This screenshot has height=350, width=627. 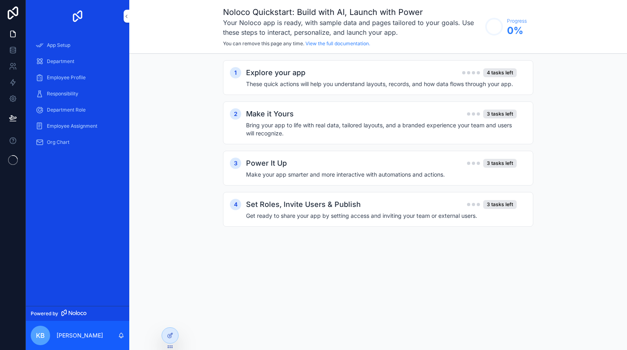 I want to click on span: Department, so click(x=61, y=61).